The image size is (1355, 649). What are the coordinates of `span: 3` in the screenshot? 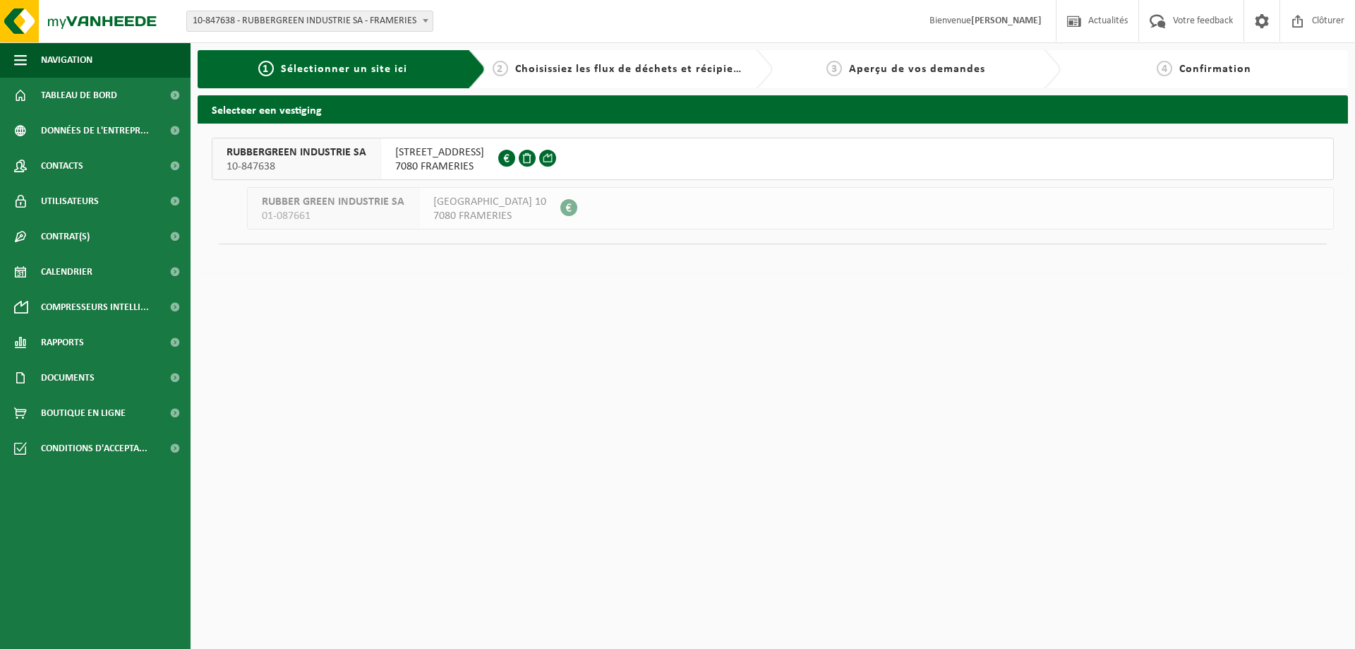 It's located at (834, 68).